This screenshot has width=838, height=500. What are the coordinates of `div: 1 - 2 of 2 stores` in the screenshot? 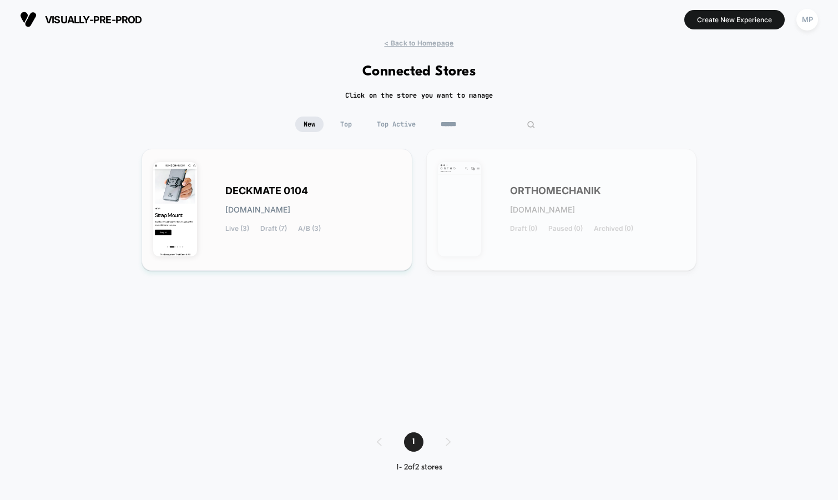 It's located at (419, 467).